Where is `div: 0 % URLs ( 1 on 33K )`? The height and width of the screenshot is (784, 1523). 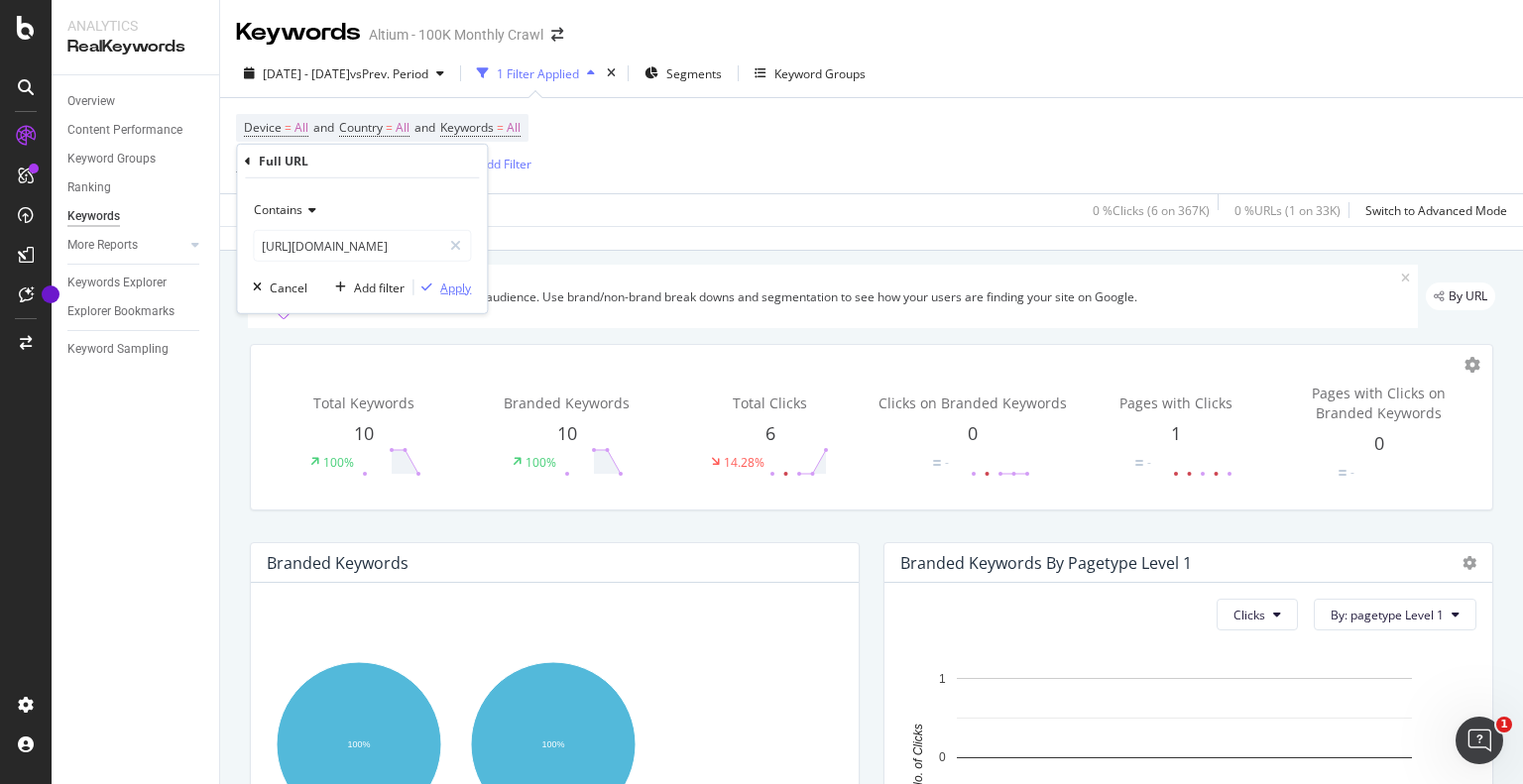 div: 0 % URLs ( 1 on 33K ) is located at coordinates (1287, 210).